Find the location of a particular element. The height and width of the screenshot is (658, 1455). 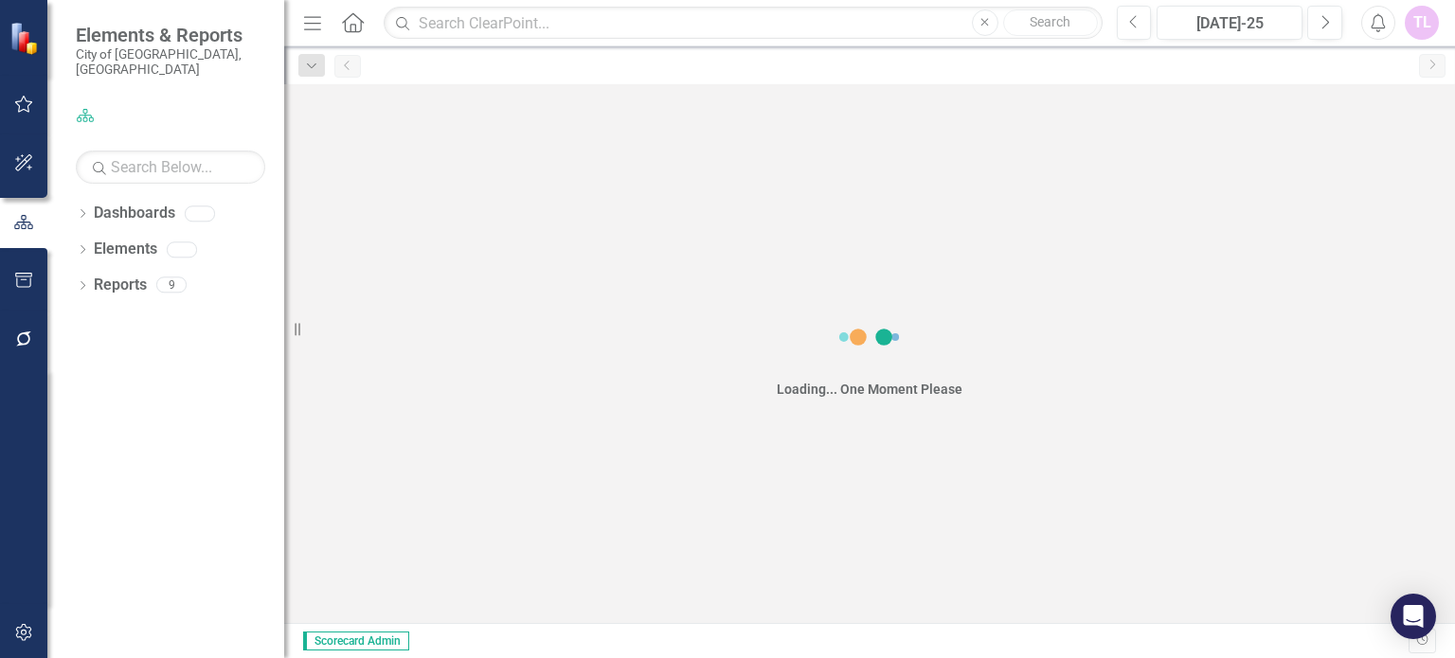

button: TL is located at coordinates (1421, 23).